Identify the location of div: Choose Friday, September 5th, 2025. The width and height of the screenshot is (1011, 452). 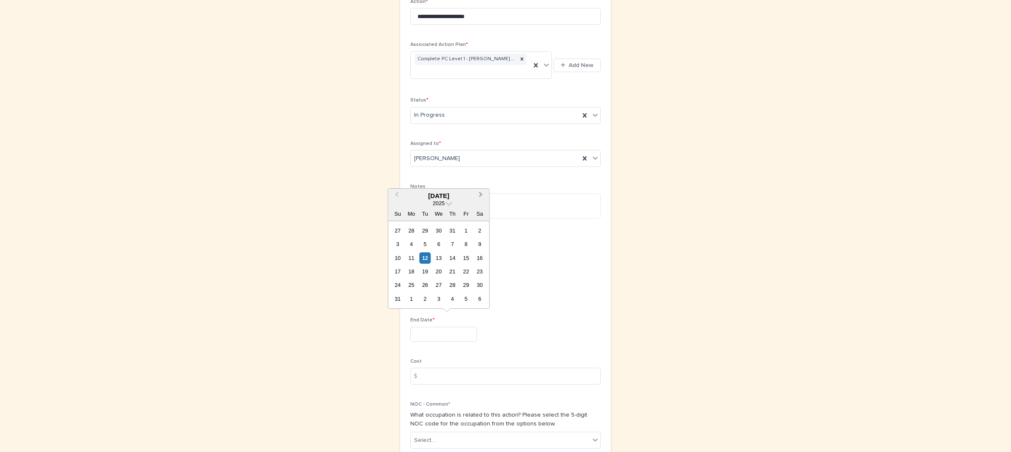
(466, 299).